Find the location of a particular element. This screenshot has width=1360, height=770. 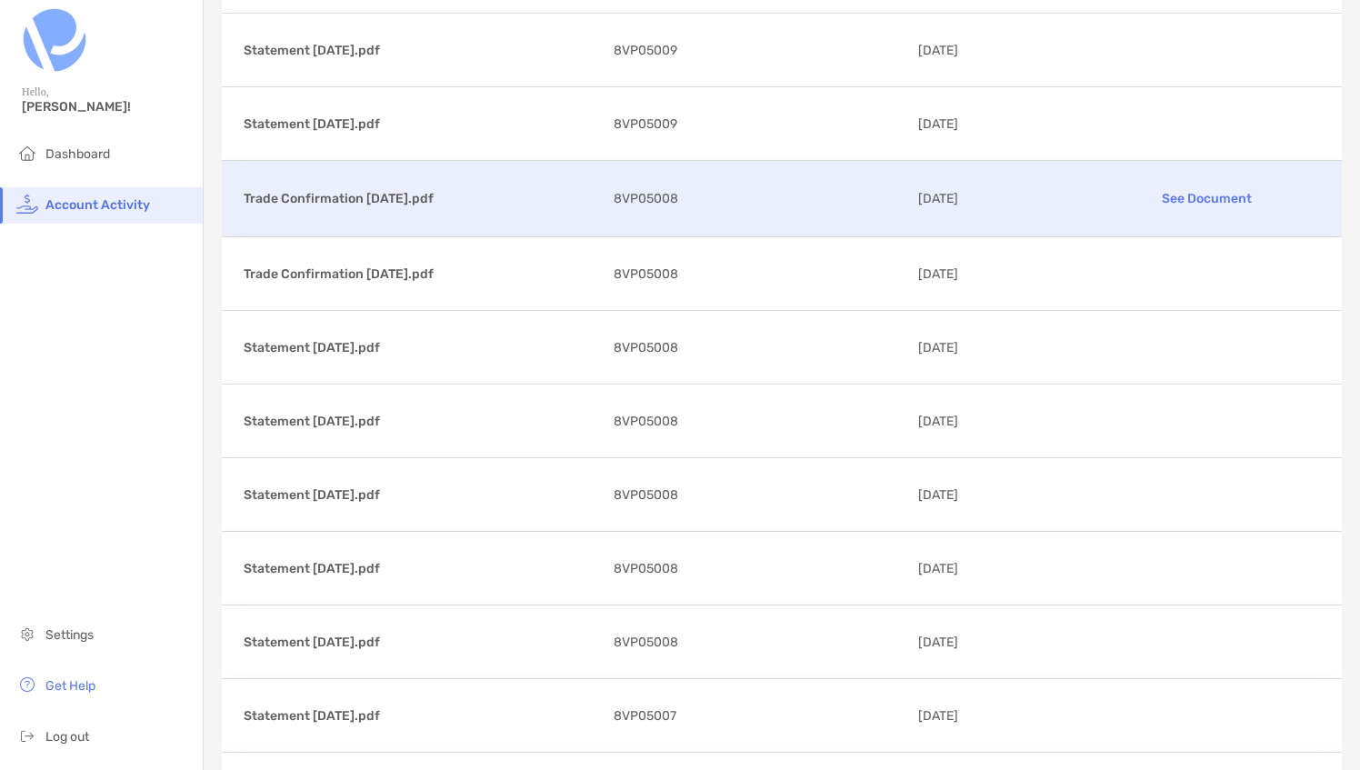

span: Get Help is located at coordinates (70, 685).